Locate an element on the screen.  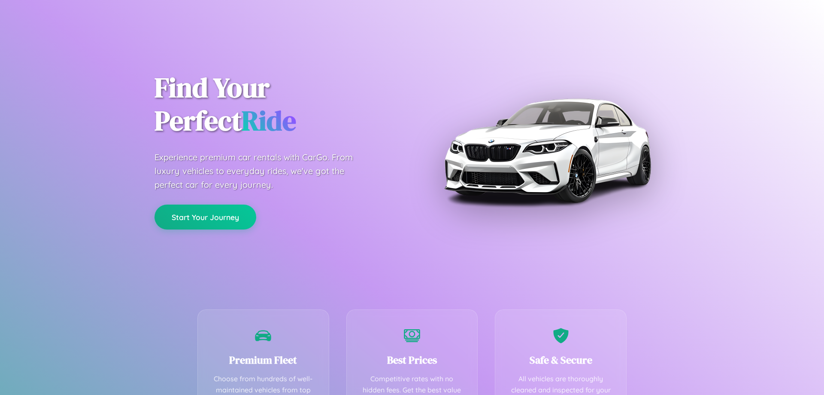
h1: Find Your Perfect is located at coordinates (277, 104).